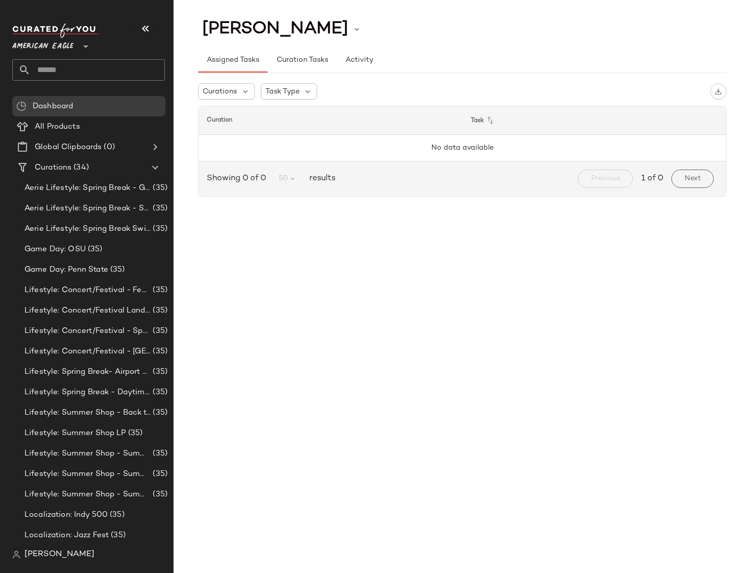 This screenshot has width=751, height=573. What do you see at coordinates (87, 290) in the screenshot?
I see `span: Lifestyle: Concert/Festival - Femme` at bounding box center [87, 290].